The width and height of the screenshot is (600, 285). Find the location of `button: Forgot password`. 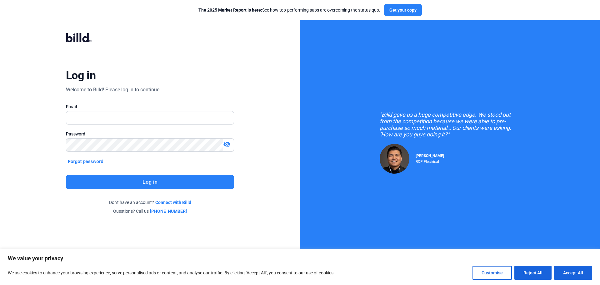

button: Forgot password is located at coordinates (86, 161).